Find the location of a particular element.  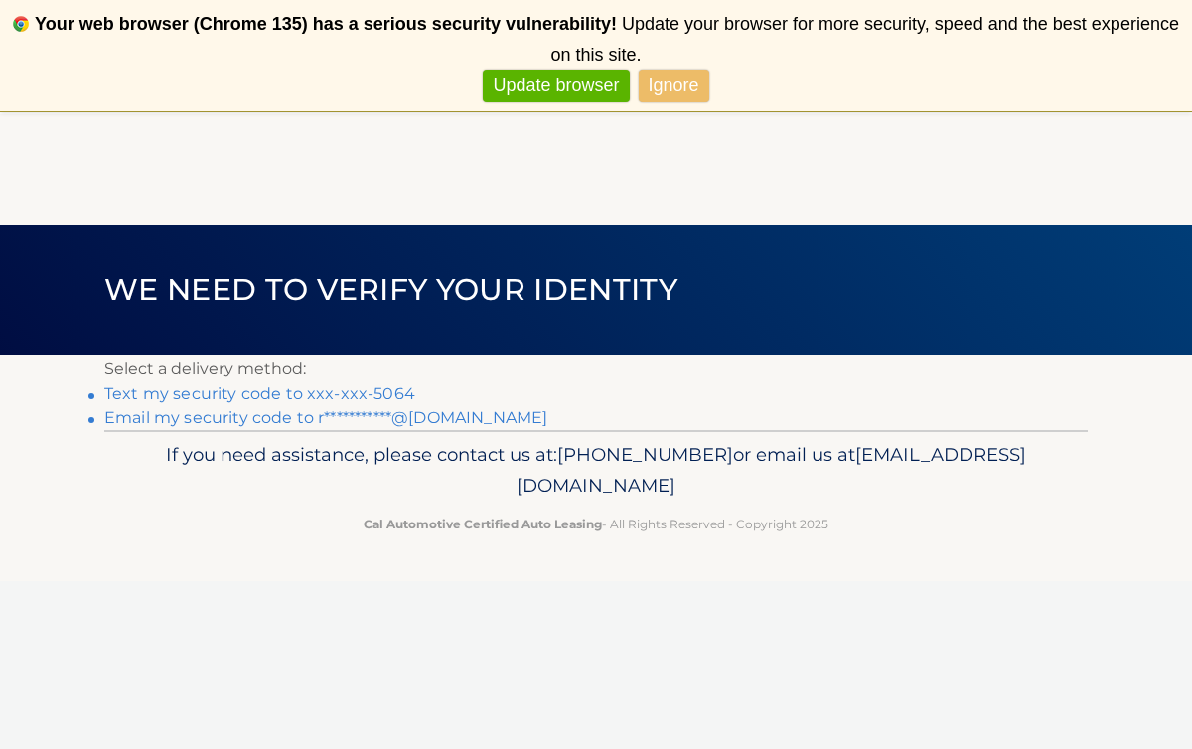

span: Update your browser for more security, speed and the best experience on this site. is located at coordinates (864, 39).